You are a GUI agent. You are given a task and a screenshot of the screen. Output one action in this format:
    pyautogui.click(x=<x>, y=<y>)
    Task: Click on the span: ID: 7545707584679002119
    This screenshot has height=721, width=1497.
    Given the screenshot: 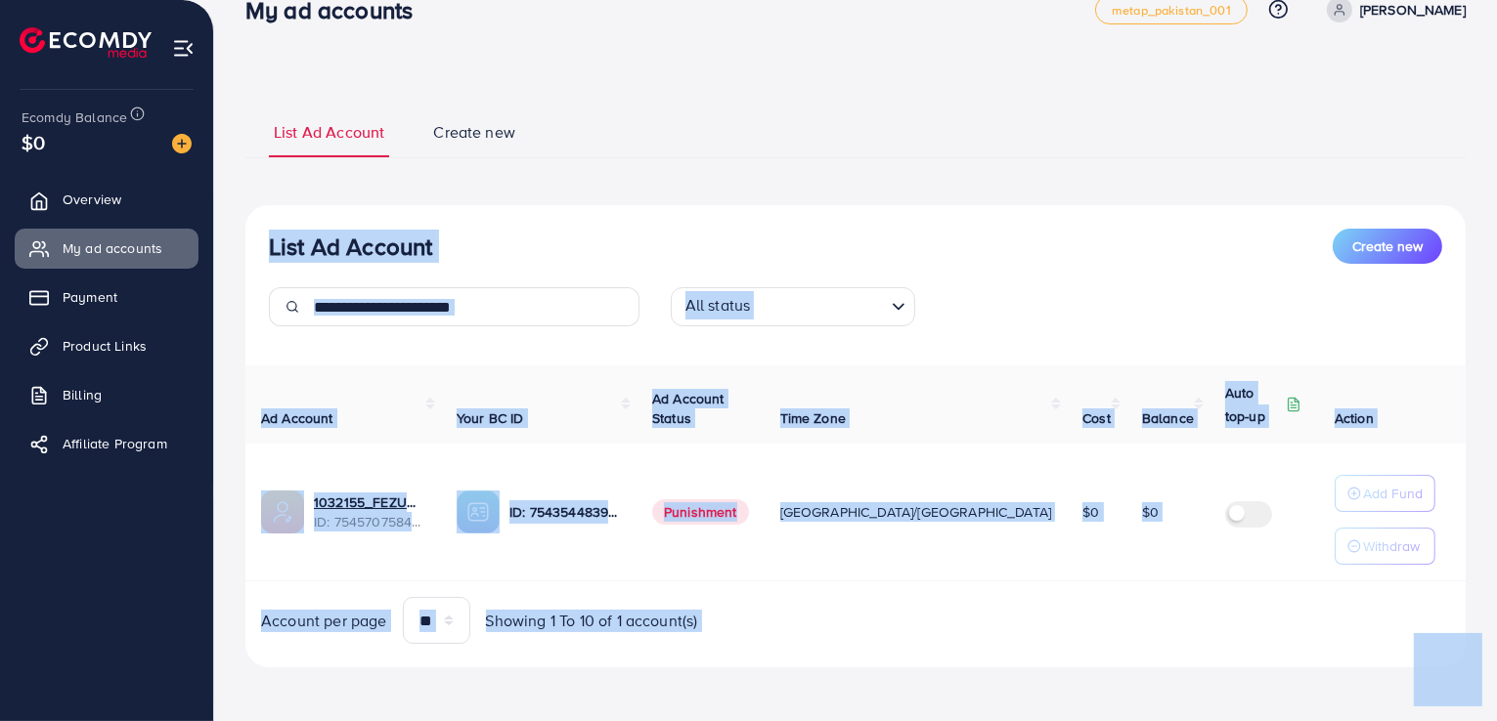 What is the action you would take?
    pyautogui.click(x=370, y=522)
    